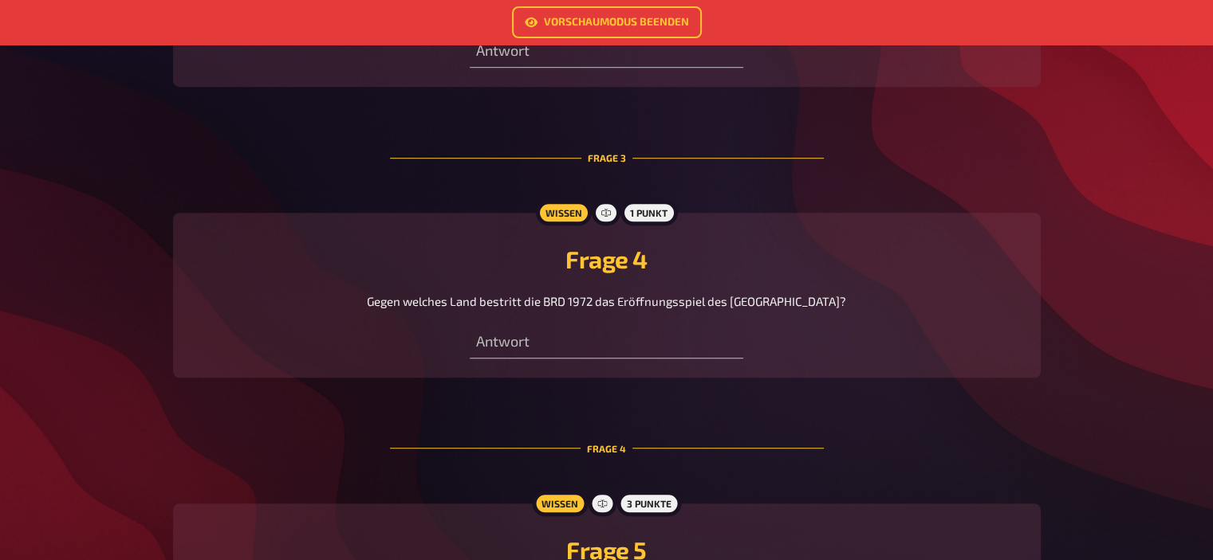 The width and height of the screenshot is (1213, 560). What do you see at coordinates (648, 213) in the screenshot?
I see `div: 1 Punkt` at bounding box center [648, 213].